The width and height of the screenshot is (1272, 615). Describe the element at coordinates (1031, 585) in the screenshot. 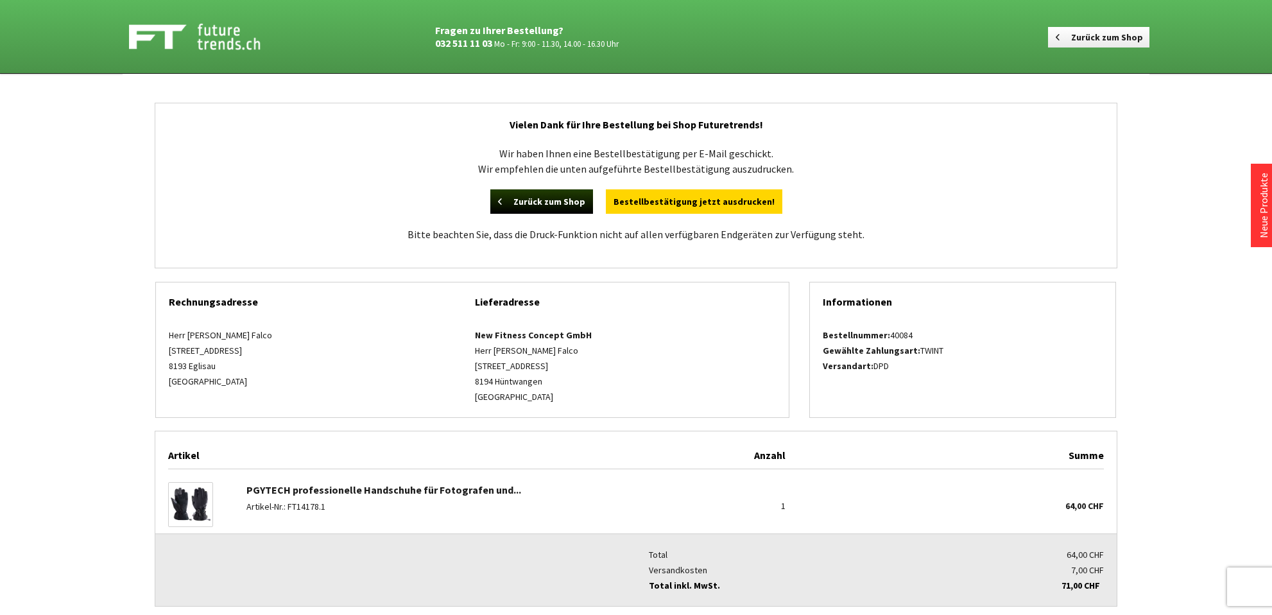

I see `div: 71,00 CHF` at that location.